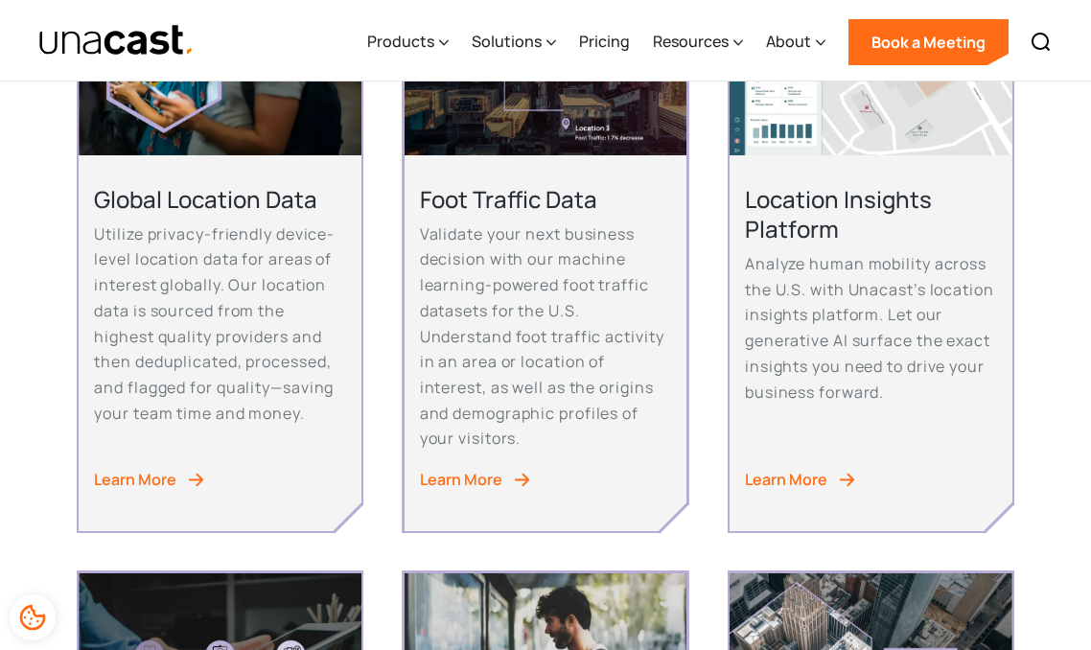 This screenshot has width=1091, height=650. I want to click on h2: Foot Traffic Data, so click(546, 199).